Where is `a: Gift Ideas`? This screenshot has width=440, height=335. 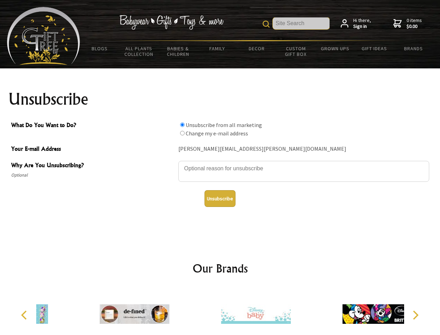
a: Gift Ideas is located at coordinates (374, 48).